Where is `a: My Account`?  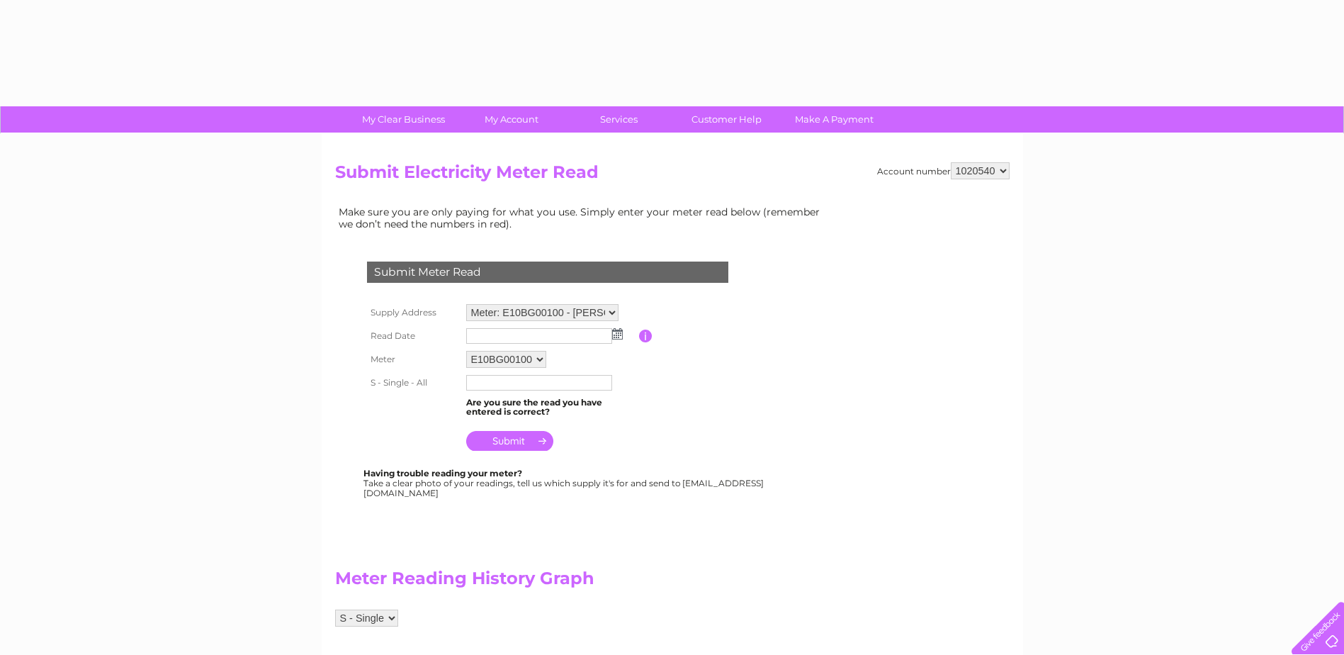 a: My Account is located at coordinates (511, 119).